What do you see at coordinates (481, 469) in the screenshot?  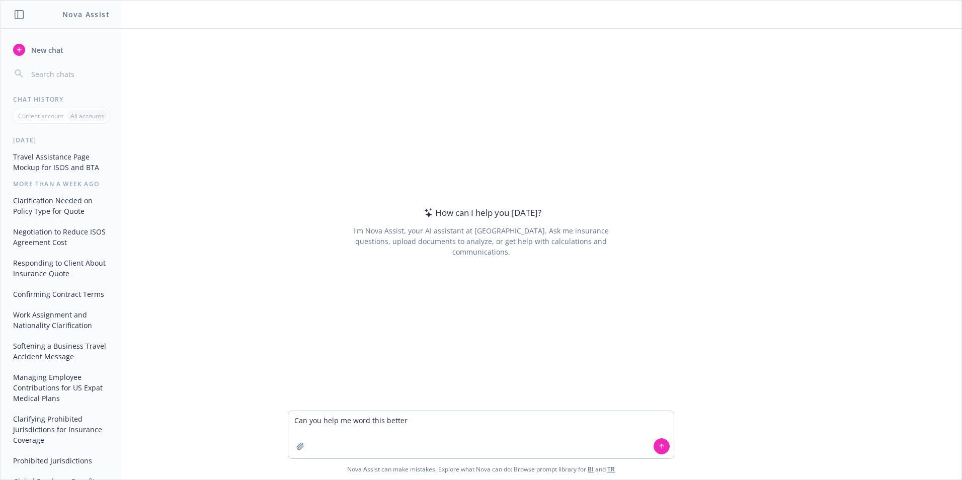 I see `span: Nova Assist can make mistakes. Explore what Nova can do: Browse prompt library for and` at bounding box center [481, 469].